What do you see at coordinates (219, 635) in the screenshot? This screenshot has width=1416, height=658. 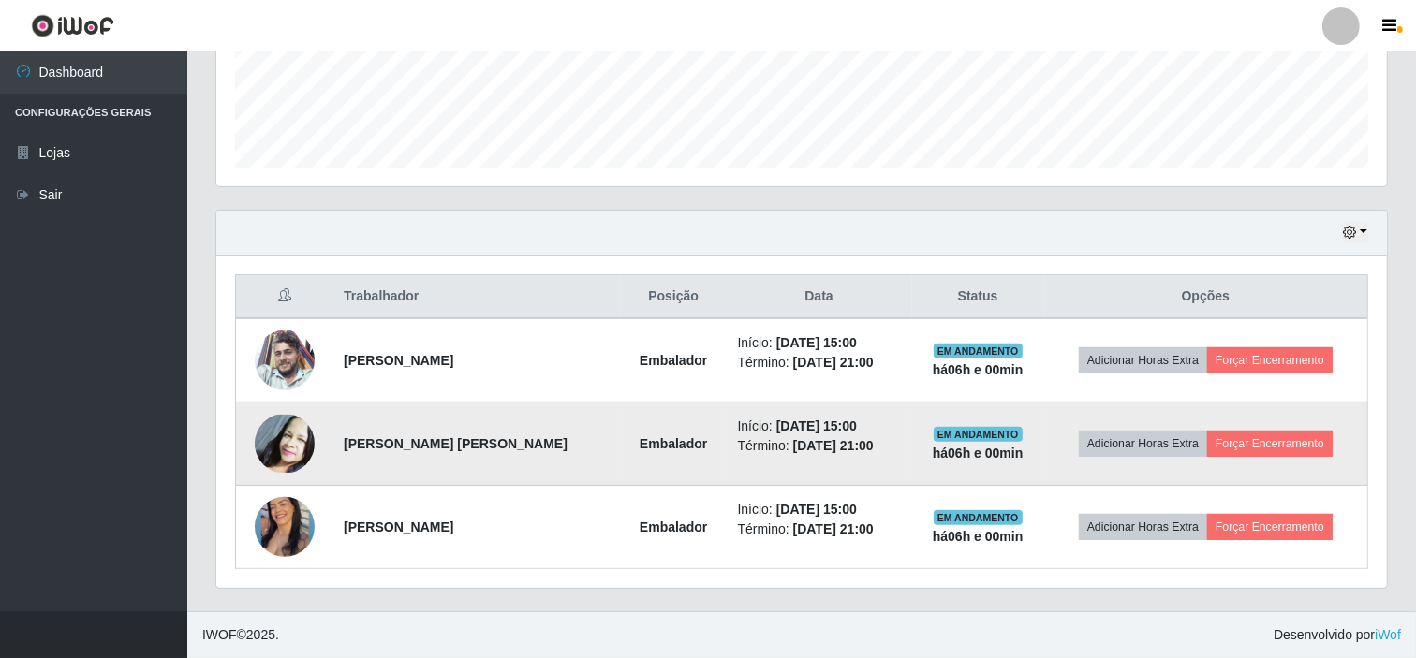 I see `span: IWOF` at bounding box center [219, 635].